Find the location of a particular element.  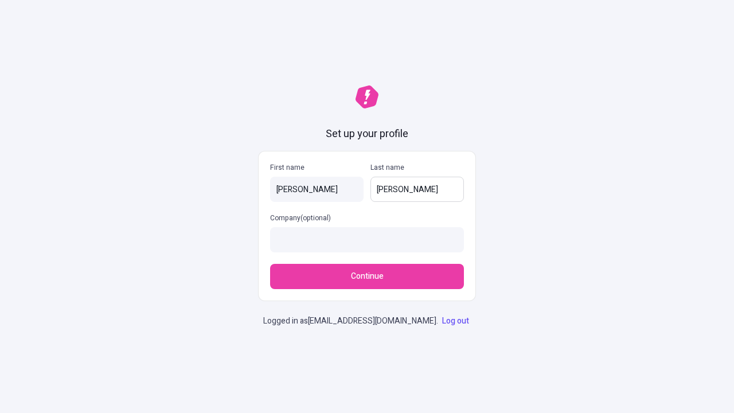

h1: Set up your profile is located at coordinates (367, 134).